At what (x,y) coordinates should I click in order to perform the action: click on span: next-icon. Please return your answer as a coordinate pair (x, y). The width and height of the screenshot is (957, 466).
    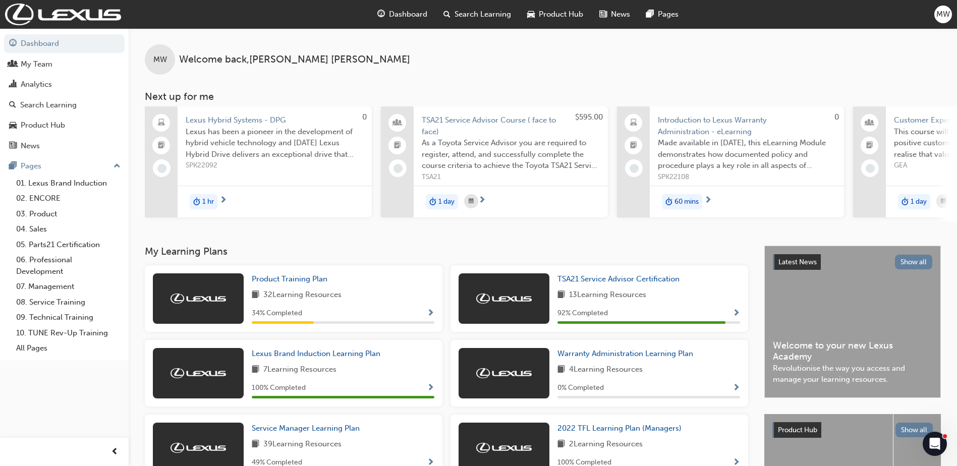
    Looking at the image, I should click on (223, 201).